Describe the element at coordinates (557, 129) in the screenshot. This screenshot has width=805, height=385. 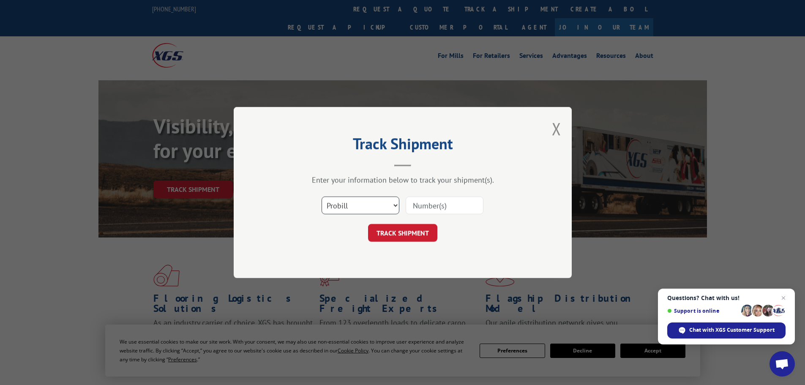
I see `button: Close modal` at that location.